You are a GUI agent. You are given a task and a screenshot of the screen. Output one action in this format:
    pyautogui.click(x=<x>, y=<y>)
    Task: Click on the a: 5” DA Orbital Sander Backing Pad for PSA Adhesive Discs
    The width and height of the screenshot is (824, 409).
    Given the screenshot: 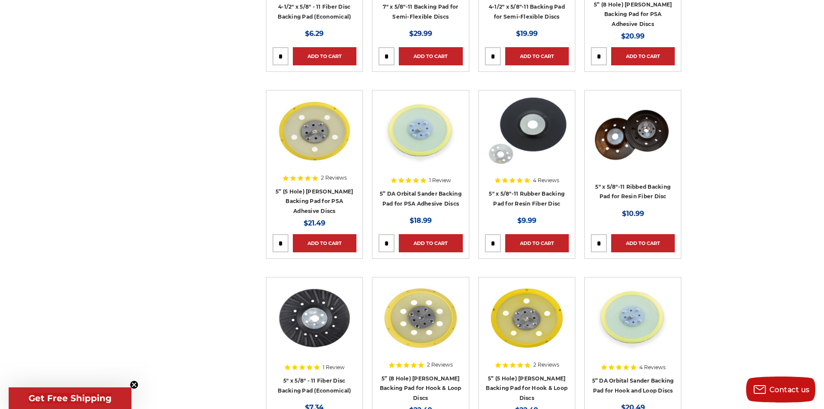 What is the action you would take?
    pyautogui.click(x=421, y=152)
    